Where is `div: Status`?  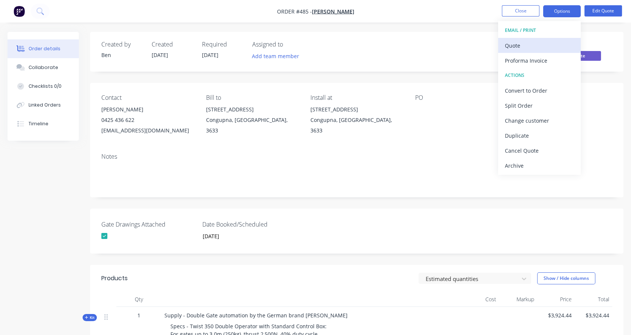
div: Status is located at coordinates (584, 44).